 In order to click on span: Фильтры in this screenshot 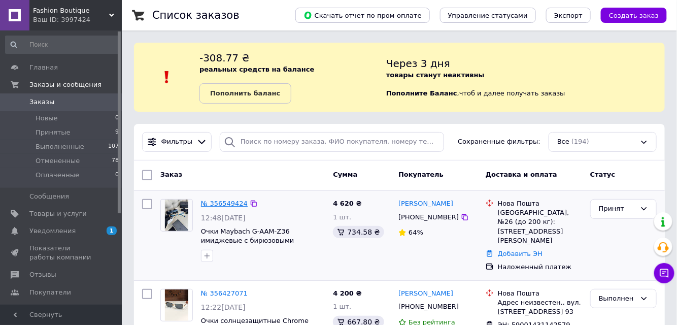, I will do `click(177, 142)`.